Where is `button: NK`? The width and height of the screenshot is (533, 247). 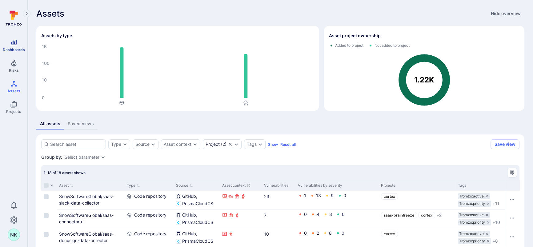 button: NK is located at coordinates (14, 235).